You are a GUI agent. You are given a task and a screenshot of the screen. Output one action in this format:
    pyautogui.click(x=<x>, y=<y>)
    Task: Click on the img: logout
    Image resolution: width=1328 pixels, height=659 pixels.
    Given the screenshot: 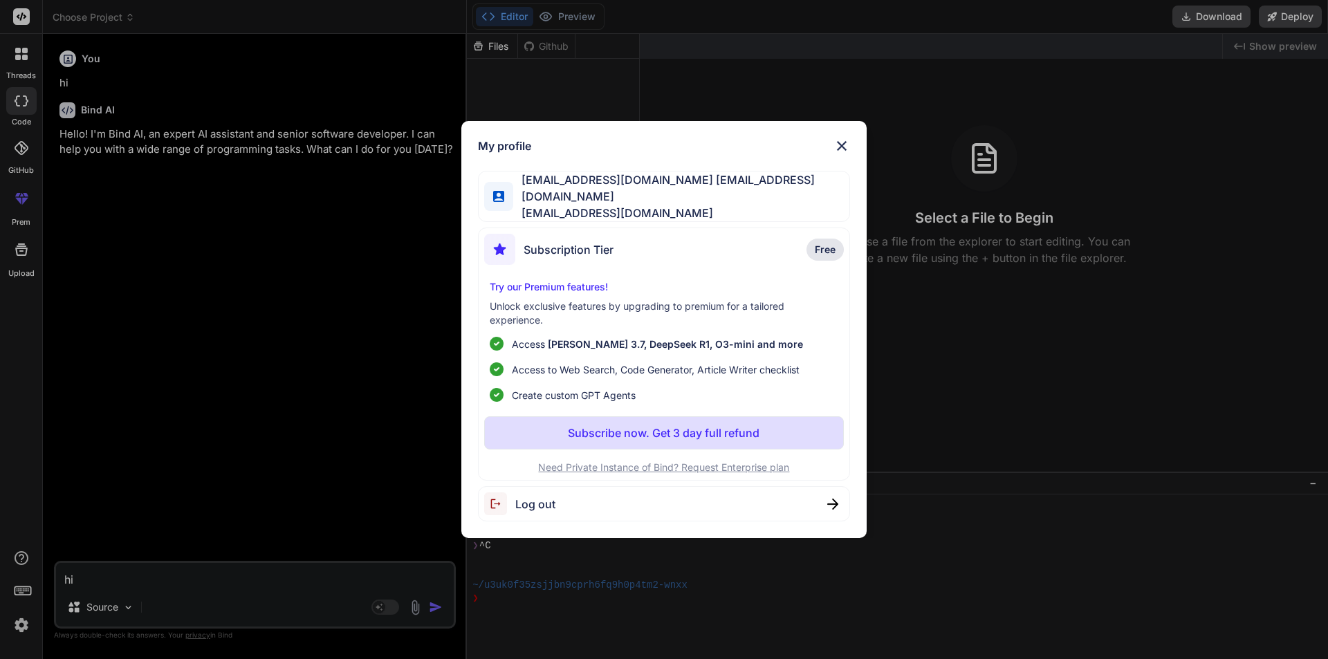 What is the action you would take?
    pyautogui.click(x=499, y=504)
    